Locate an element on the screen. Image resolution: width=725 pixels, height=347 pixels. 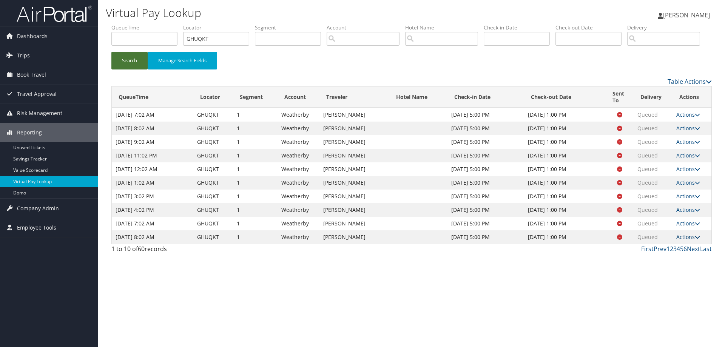
a: 6 is located at coordinates (685, 249).